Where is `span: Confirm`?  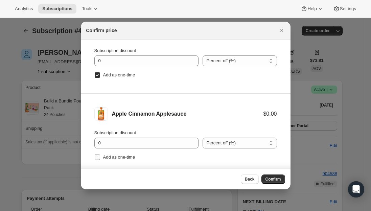 span: Confirm is located at coordinates (273, 179).